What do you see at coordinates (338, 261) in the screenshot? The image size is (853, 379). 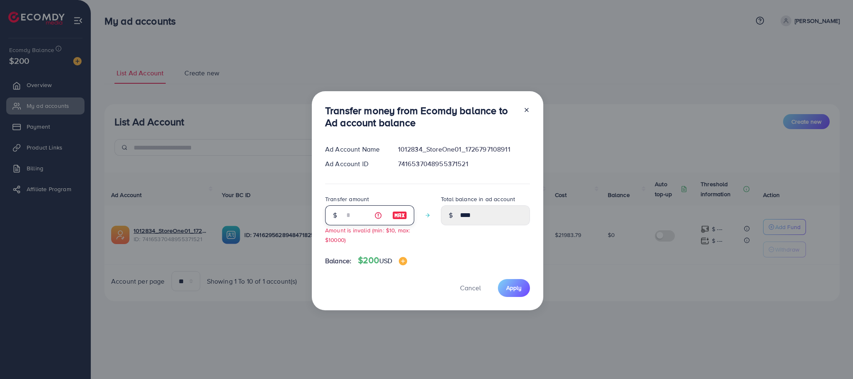 I see `span: Balance:` at bounding box center [338, 261].